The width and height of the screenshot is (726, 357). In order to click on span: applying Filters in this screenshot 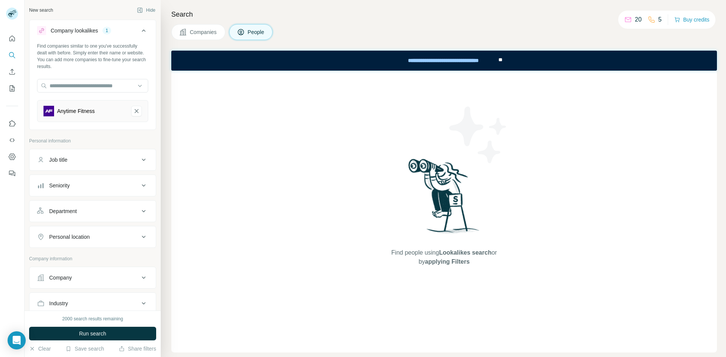, I will do `click(447, 262)`.